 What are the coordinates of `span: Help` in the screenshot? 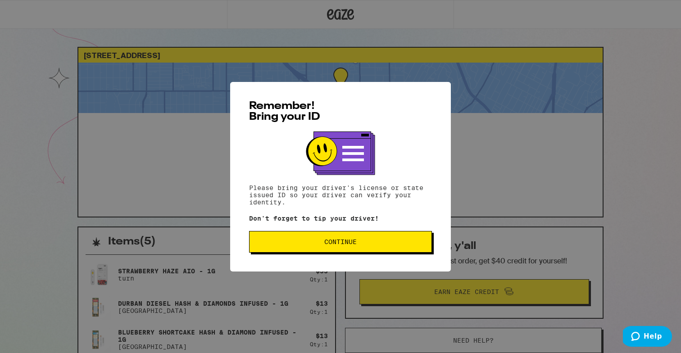 It's located at (30, 10).